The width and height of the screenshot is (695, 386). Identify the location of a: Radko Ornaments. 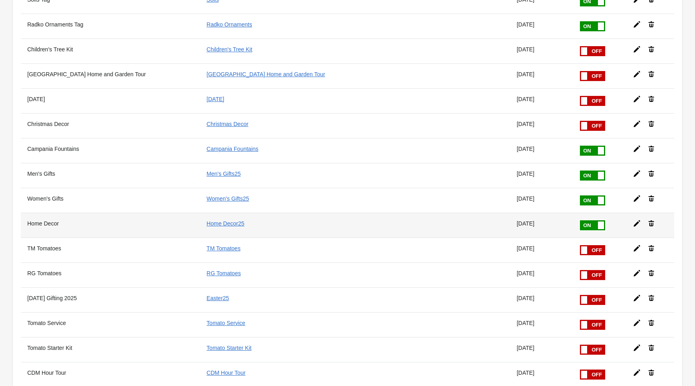
(229, 24).